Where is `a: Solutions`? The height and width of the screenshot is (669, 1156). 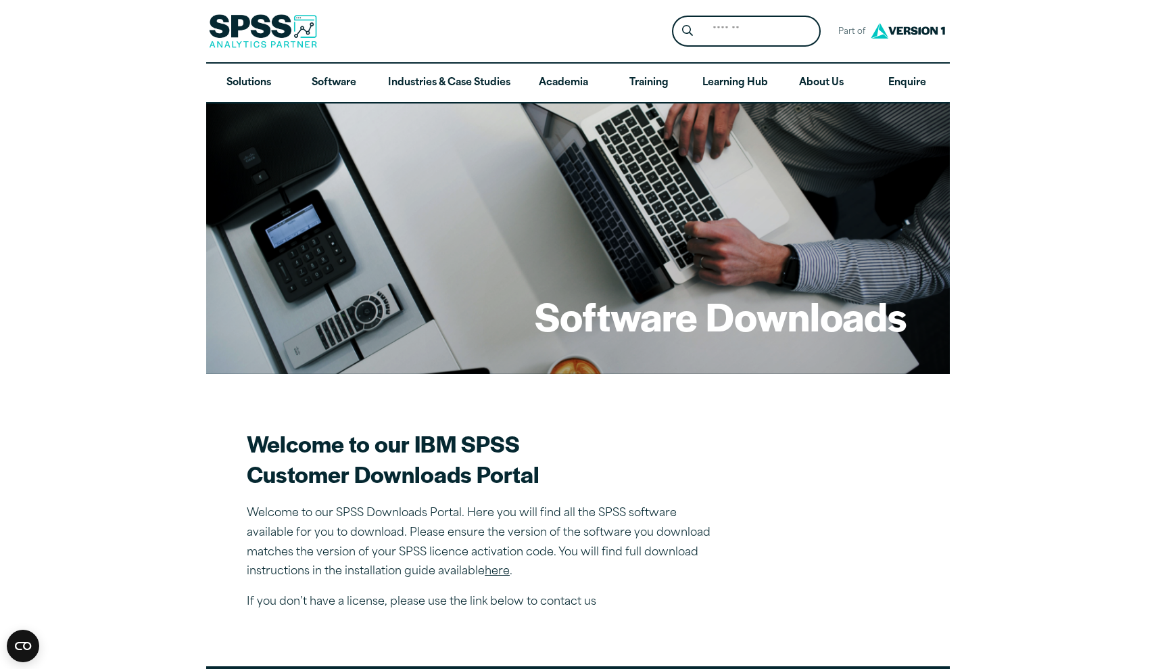 a: Solutions is located at coordinates (249, 83).